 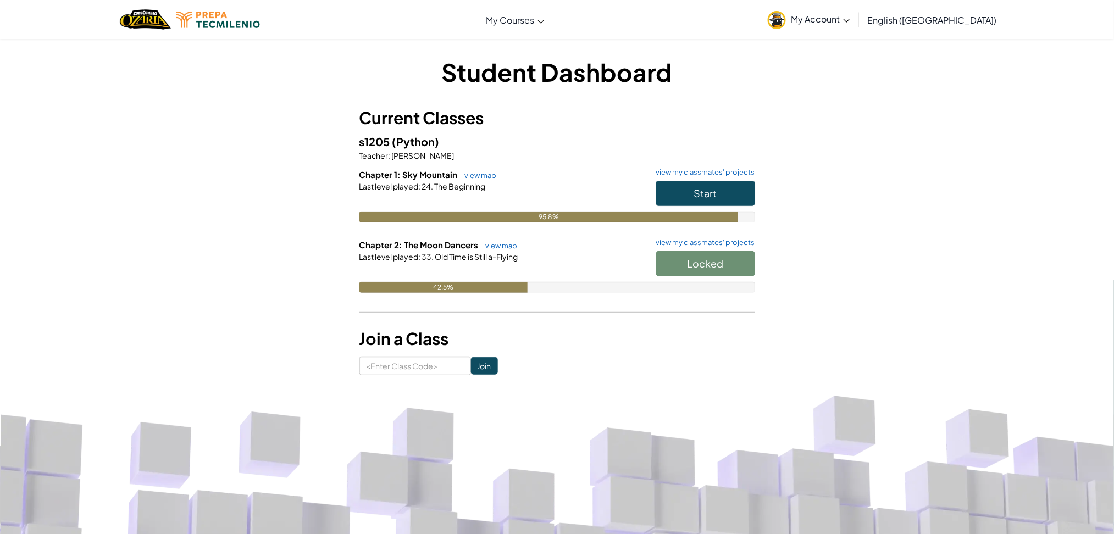 What do you see at coordinates (376, 141) in the screenshot?
I see `span: s1205` at bounding box center [376, 141].